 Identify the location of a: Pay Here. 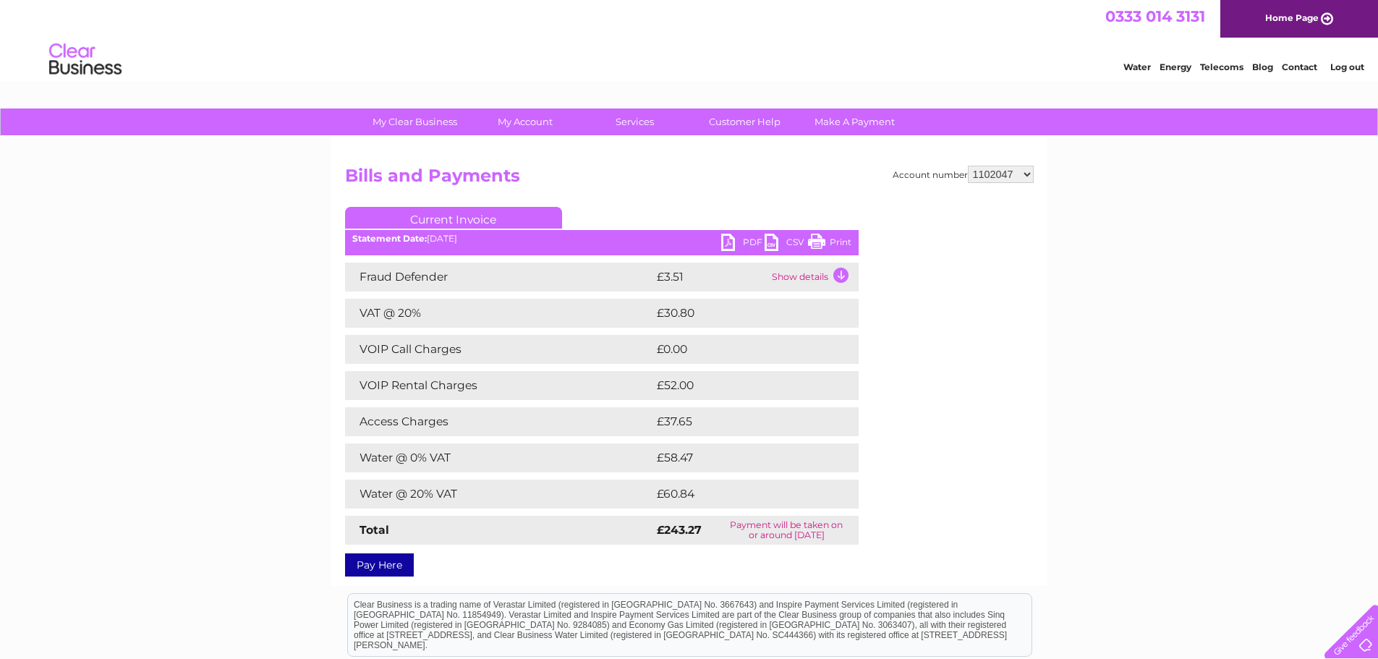
(379, 565).